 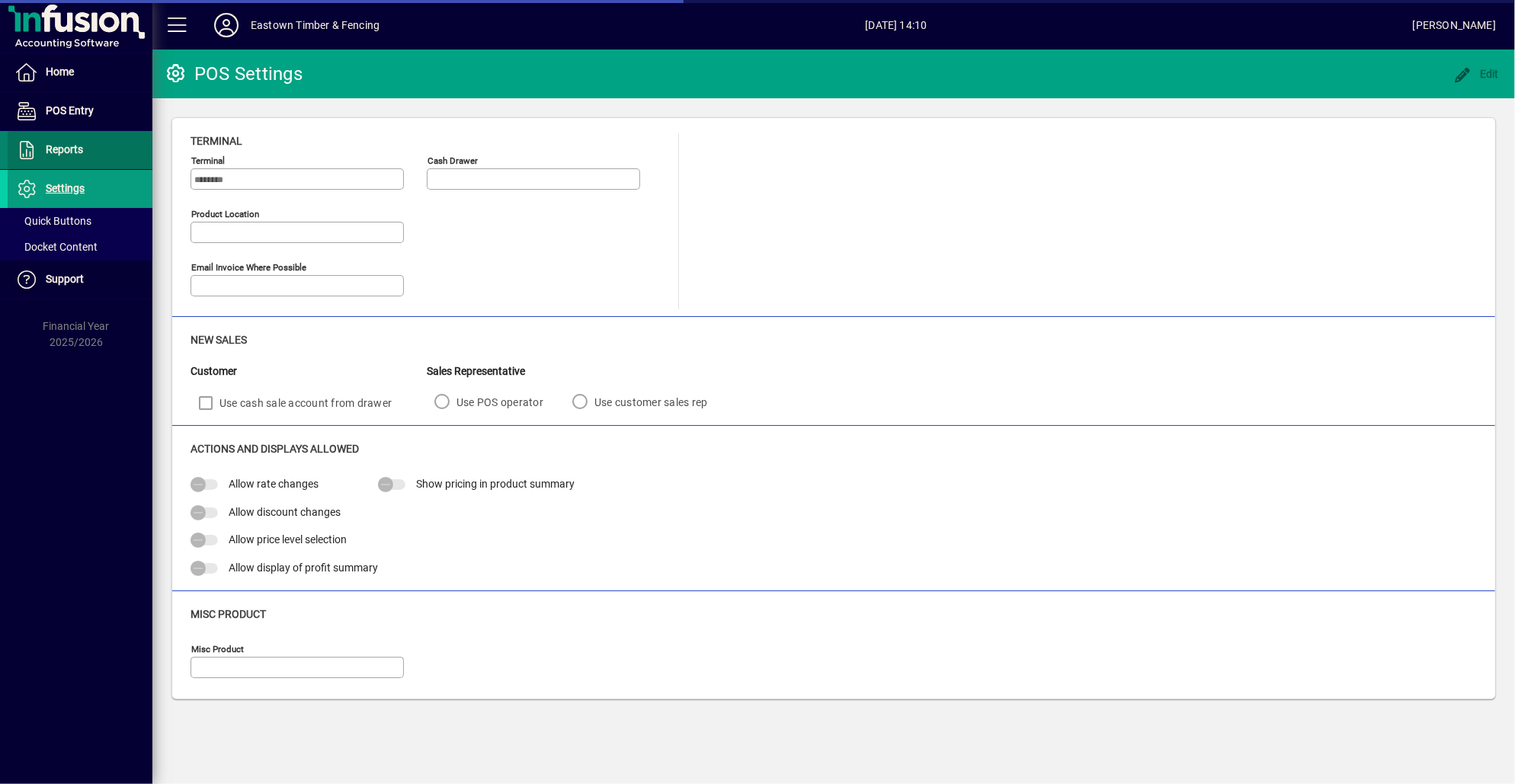 I want to click on a: Support, so click(x=80, y=280).